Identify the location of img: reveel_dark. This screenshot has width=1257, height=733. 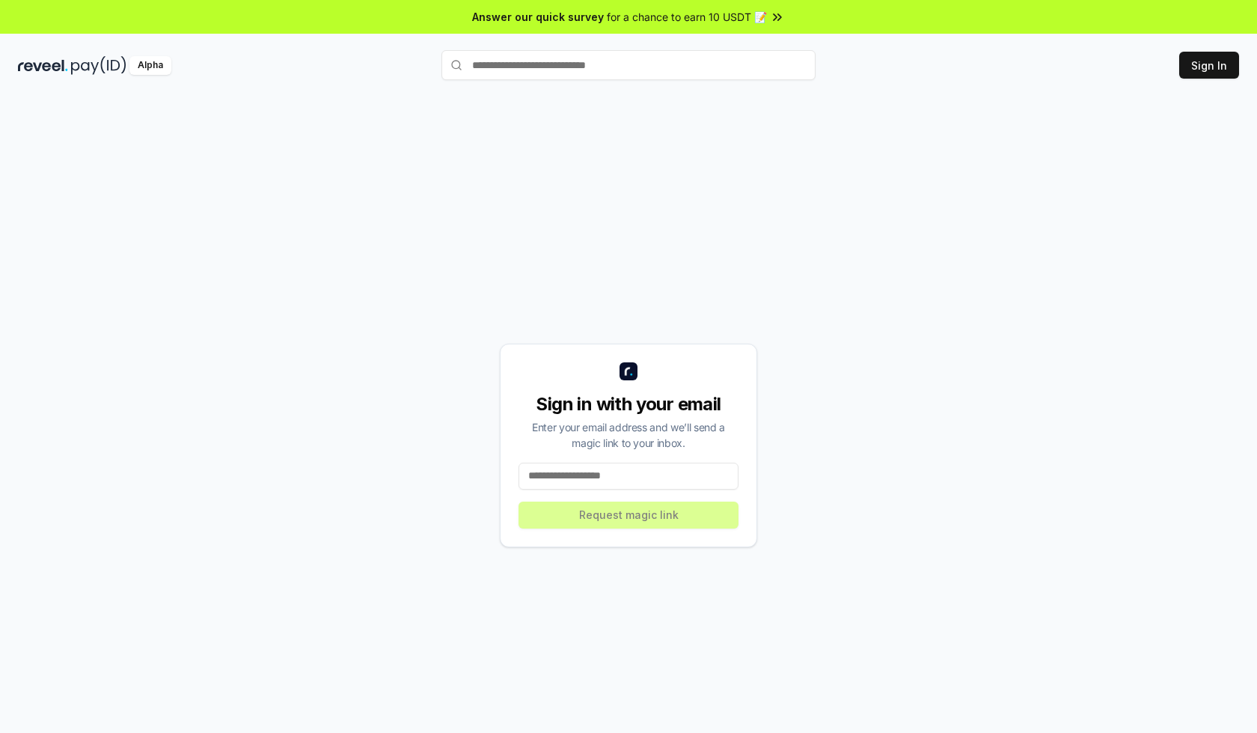
(43, 65).